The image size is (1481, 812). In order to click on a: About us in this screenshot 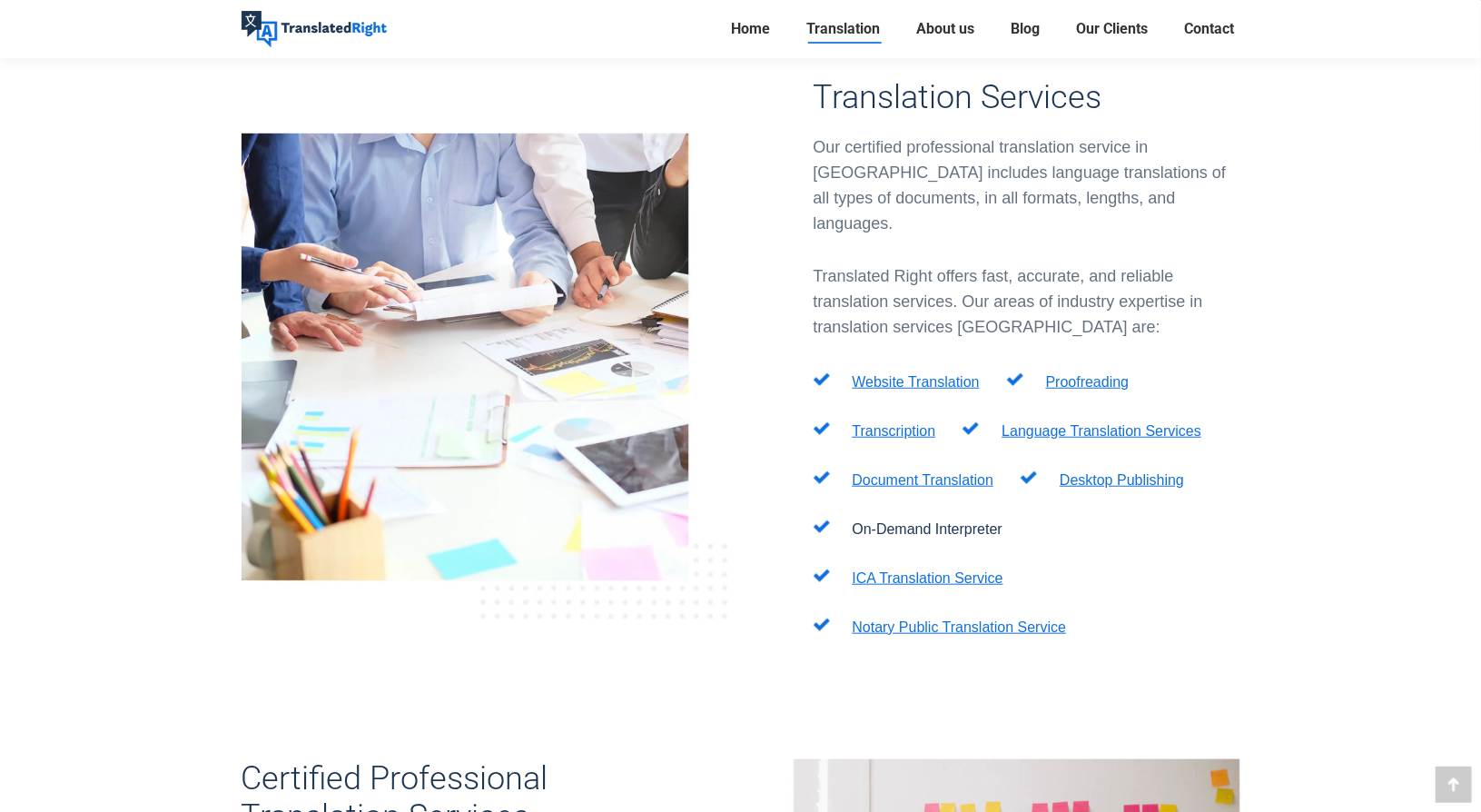, I will do `click(946, 29)`.